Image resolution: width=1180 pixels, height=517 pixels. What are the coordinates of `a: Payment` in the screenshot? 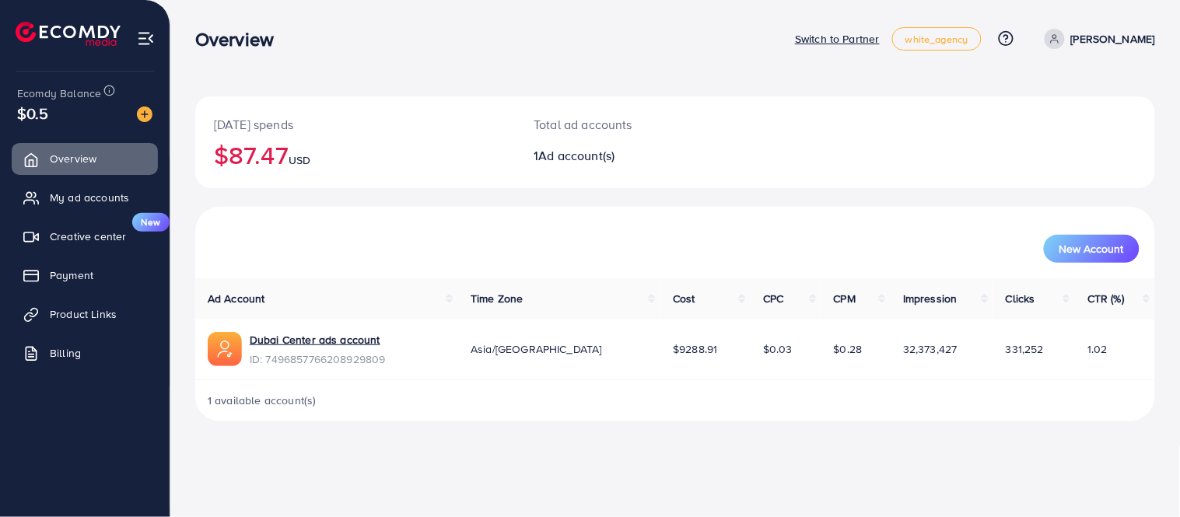 It's located at (85, 275).